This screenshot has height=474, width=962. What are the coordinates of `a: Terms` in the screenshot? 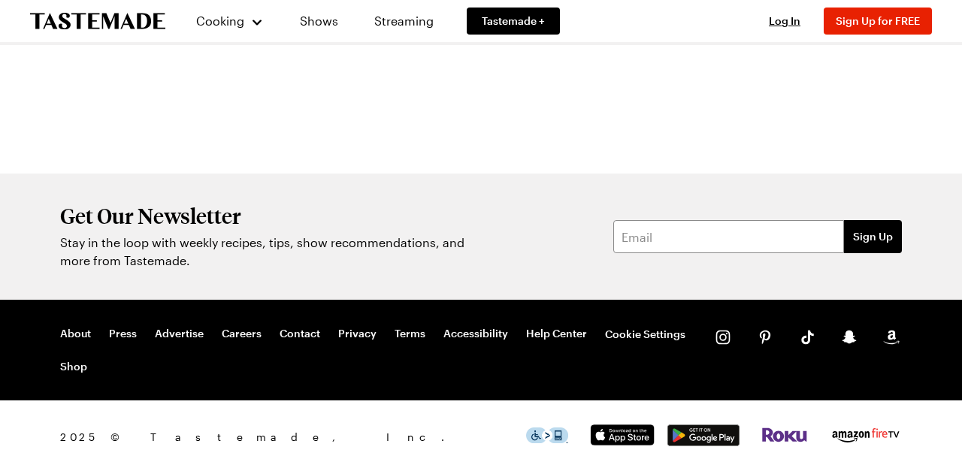 It's located at (409, 334).